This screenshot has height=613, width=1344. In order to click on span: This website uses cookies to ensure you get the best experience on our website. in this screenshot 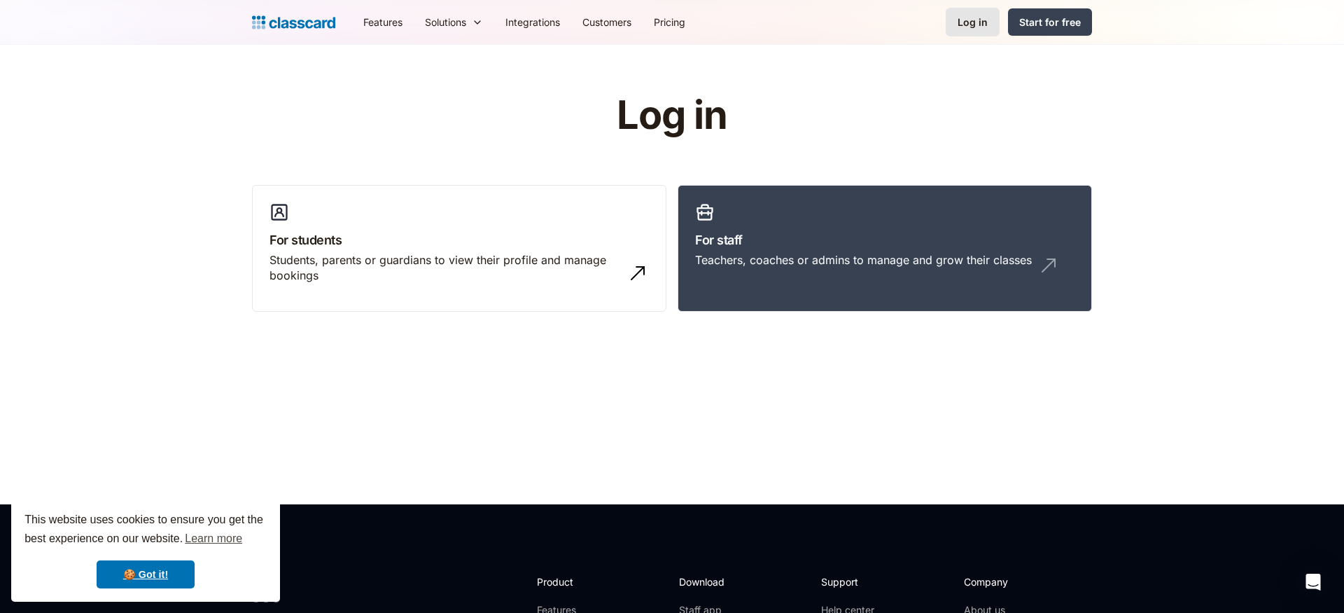, I will do `click(146, 530)`.